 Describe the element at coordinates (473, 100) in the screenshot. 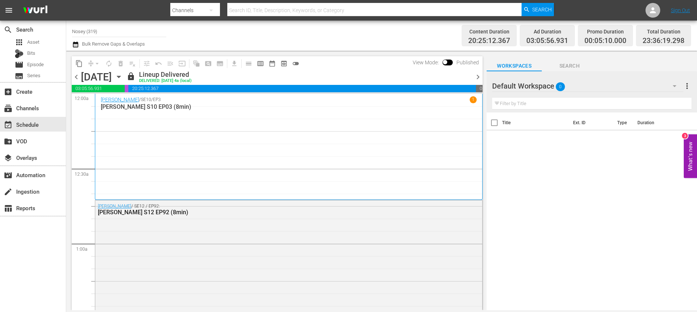

I see `p: 1` at that location.